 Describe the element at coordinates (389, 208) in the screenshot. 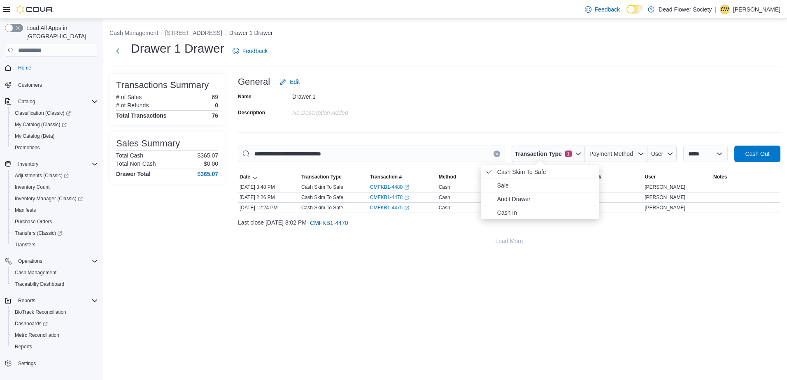

I see `a: CMFKB1-4475External link` at that location.